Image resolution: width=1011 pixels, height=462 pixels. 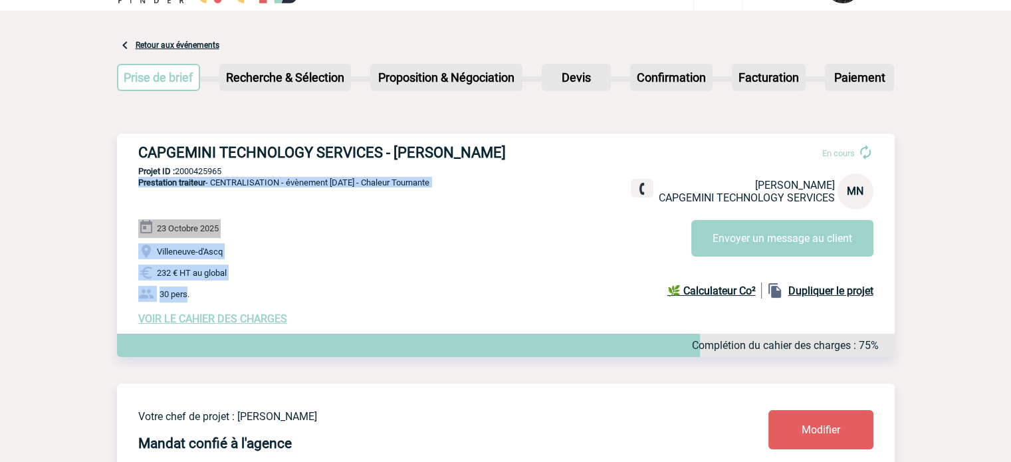 What do you see at coordinates (191, 272) in the screenshot?
I see `span: 232 € HT au global` at bounding box center [191, 272].